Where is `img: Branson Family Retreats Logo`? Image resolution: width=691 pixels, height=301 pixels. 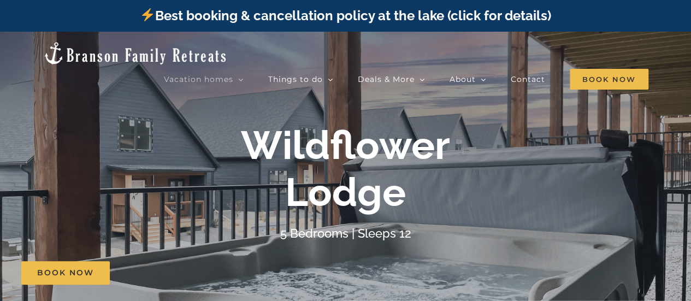
img: Branson Family Retreats Logo is located at coordinates (135, 53).